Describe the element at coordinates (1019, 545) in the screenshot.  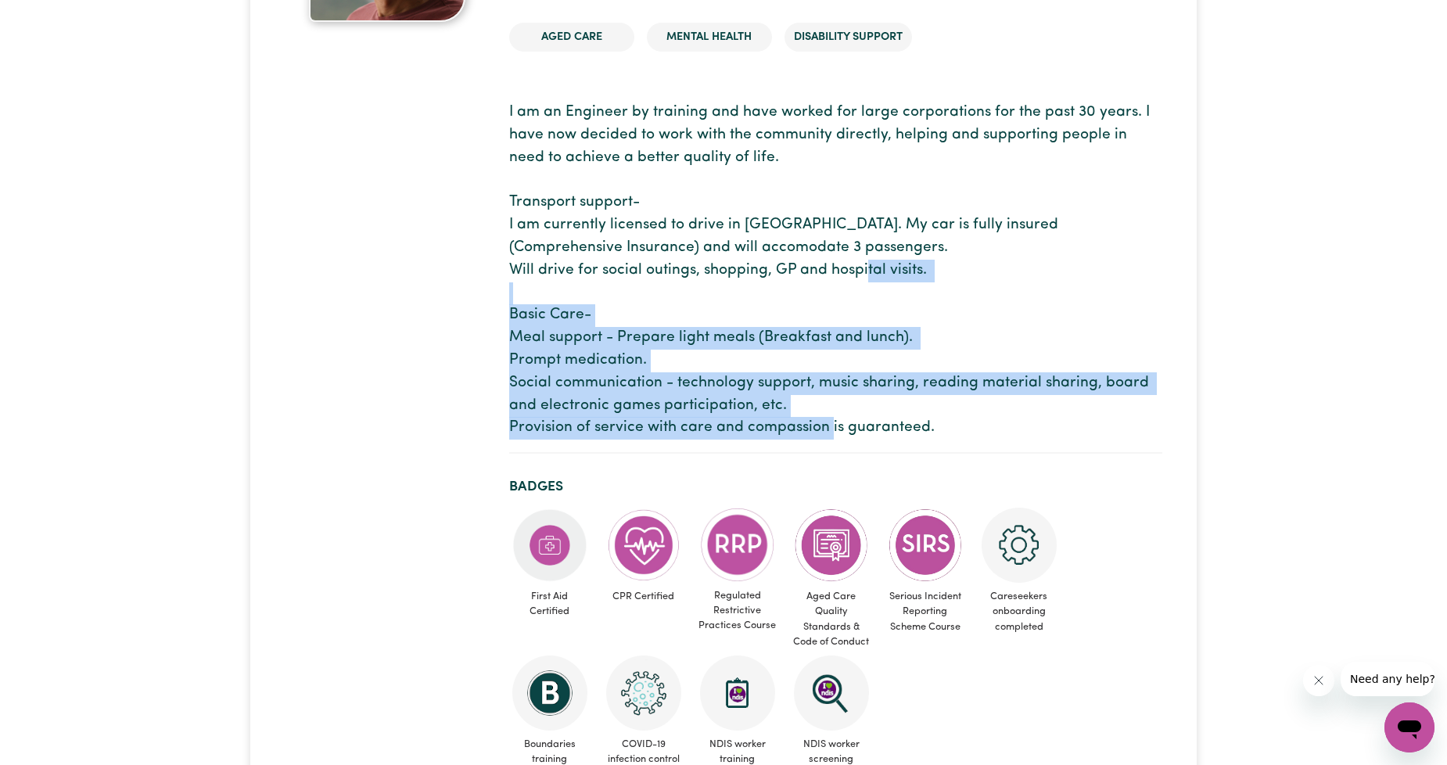
I see `img: CS Academy: Careseekers Onboarding course completed` at that location.